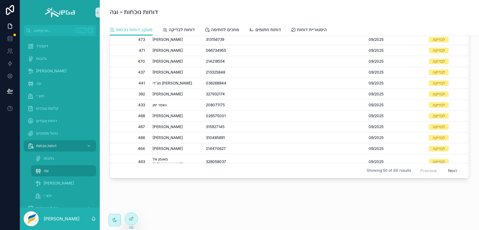  What do you see at coordinates (216, 149) in the screenshot?
I see `span: 214470627` at bounding box center [216, 149].